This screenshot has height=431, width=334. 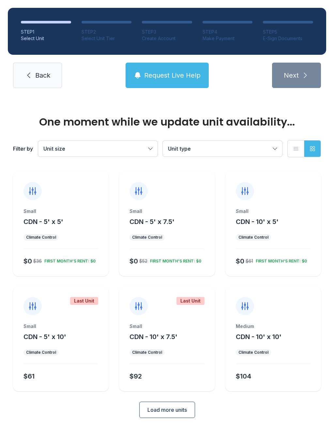 I want to click on span: CDN - 10' x 7.5', so click(x=153, y=337).